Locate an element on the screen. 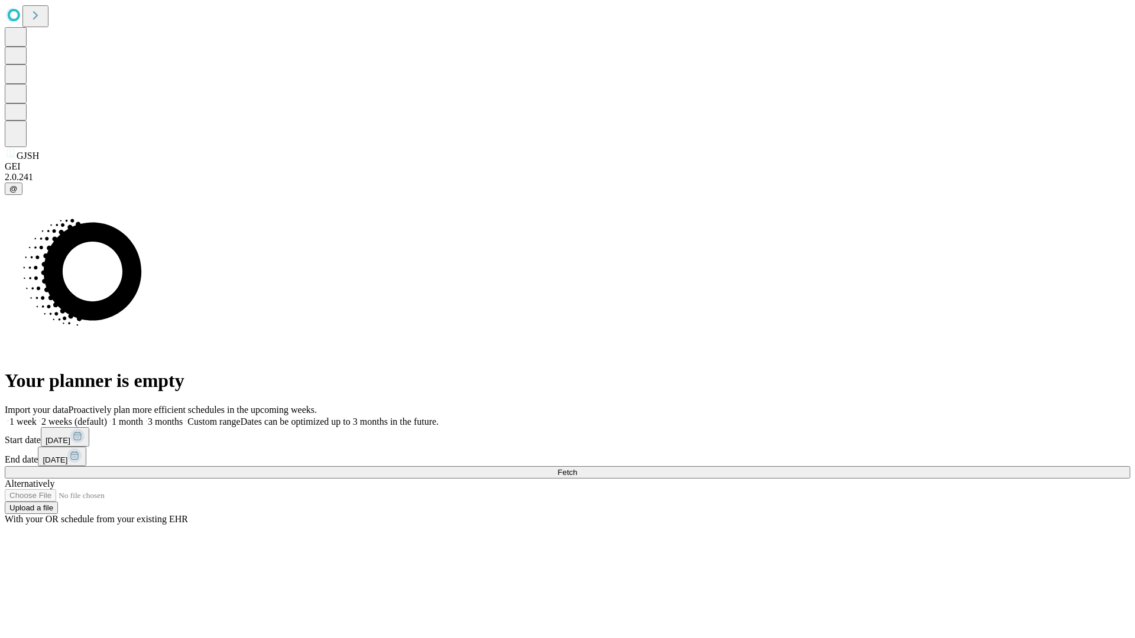 The width and height of the screenshot is (1135, 638). div: 2.0.241 is located at coordinates (567, 177).